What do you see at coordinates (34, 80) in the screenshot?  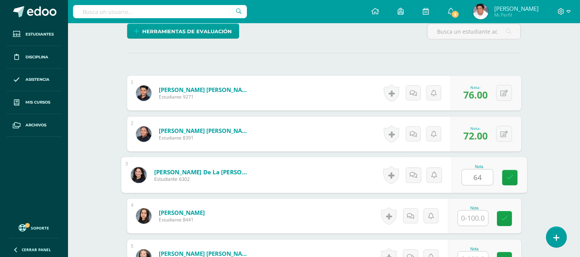 I see `a: Asistencia` at bounding box center [34, 80].